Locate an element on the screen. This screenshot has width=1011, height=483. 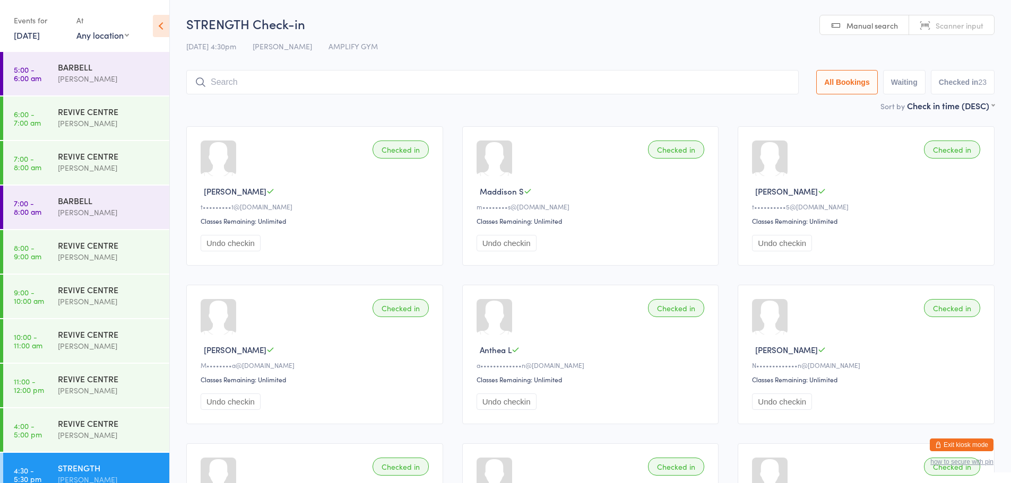
span: Maddison S is located at coordinates (501, 191).